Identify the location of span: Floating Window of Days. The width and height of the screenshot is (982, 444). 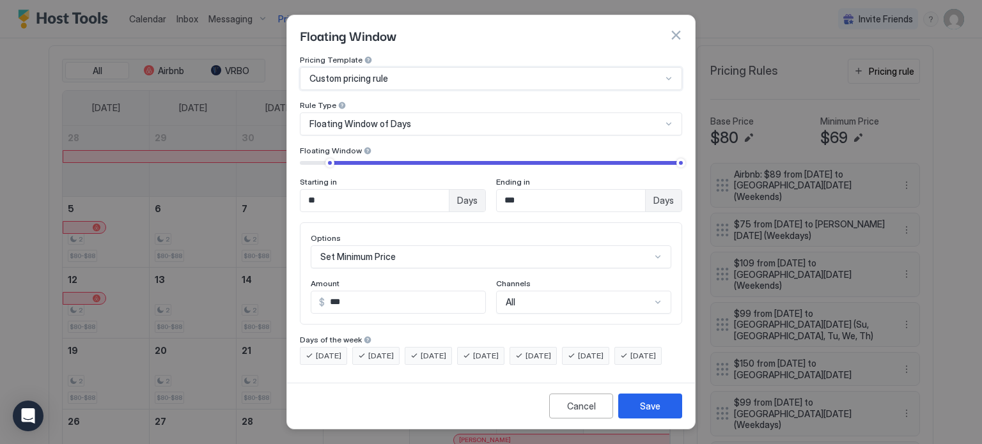
(360, 124).